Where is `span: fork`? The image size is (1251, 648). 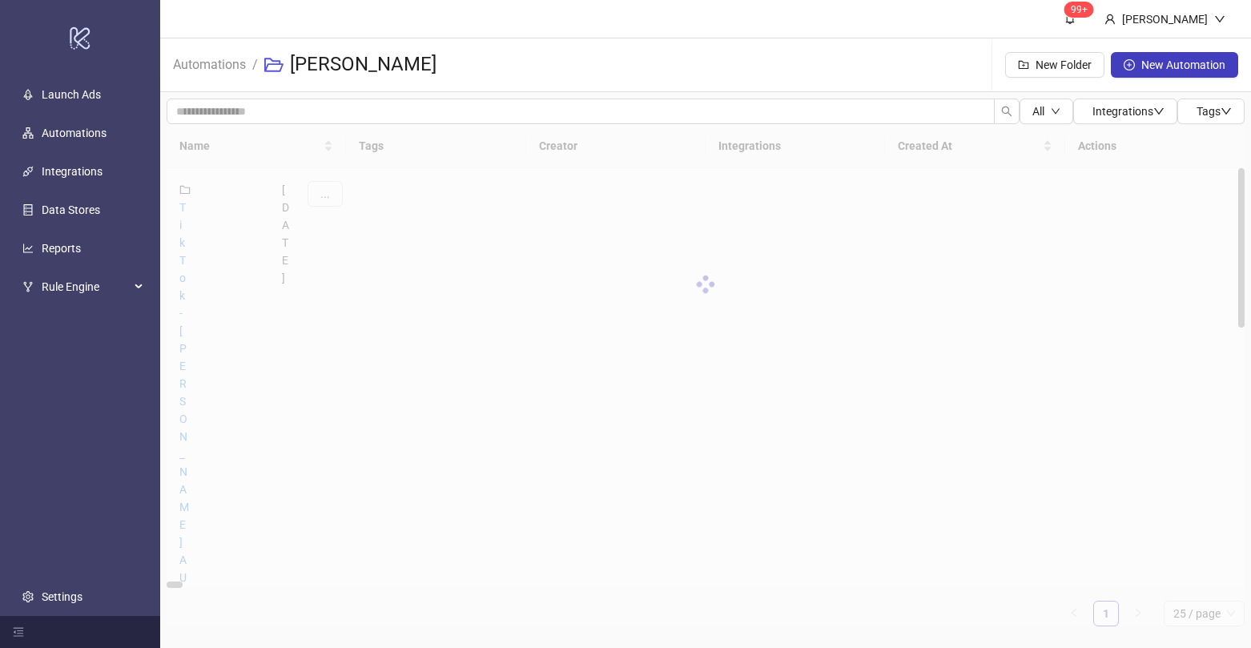 span: fork is located at coordinates (28, 287).